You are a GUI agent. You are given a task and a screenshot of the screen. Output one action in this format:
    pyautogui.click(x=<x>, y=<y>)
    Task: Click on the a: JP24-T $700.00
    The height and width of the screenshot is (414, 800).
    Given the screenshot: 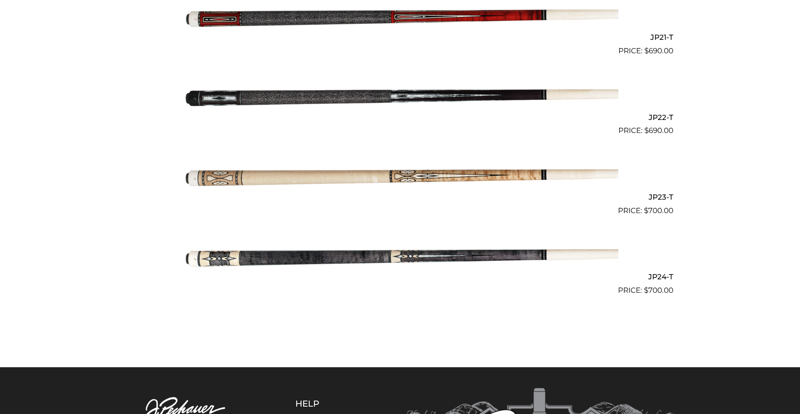 What is the action you would take?
    pyautogui.click(x=400, y=258)
    